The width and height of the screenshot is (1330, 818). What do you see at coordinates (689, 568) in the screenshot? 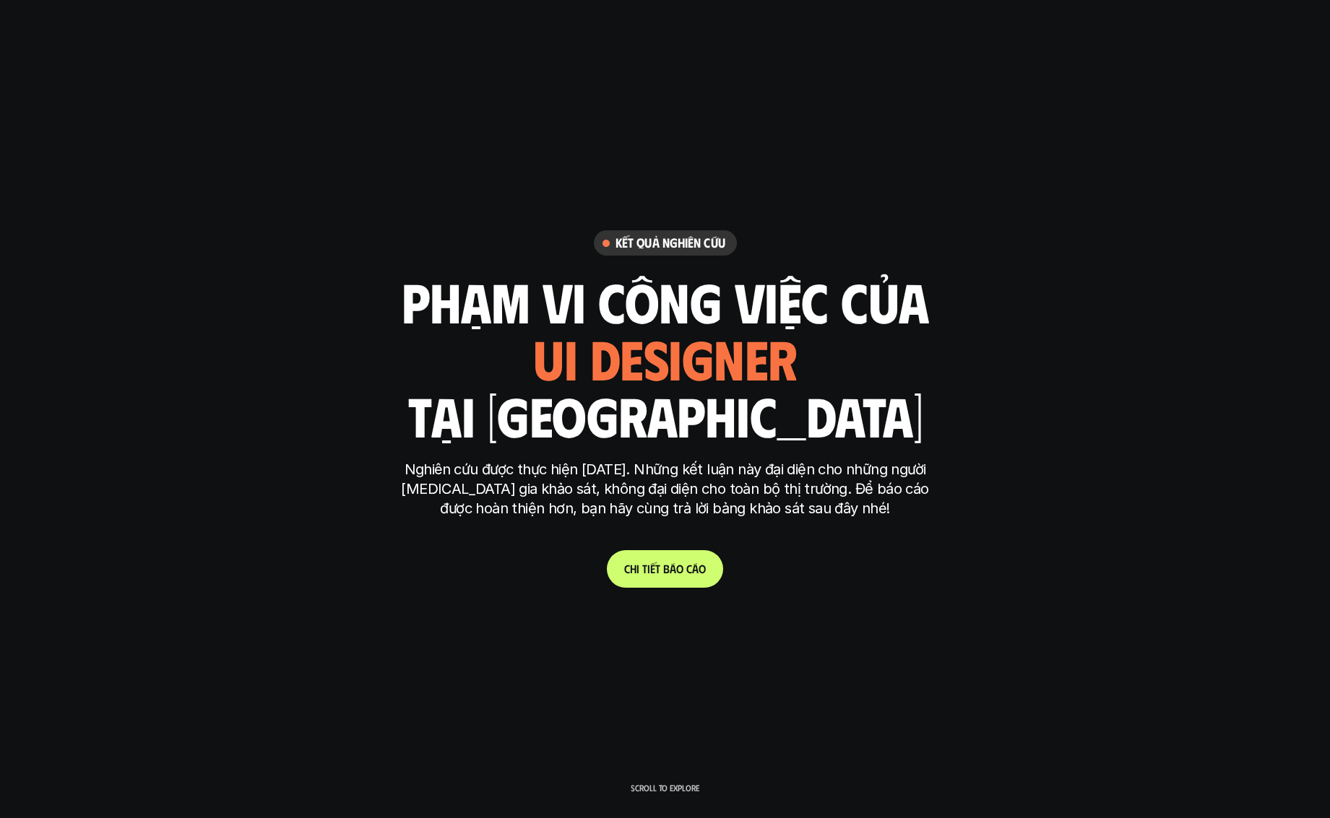
I see `span: c` at bounding box center [689, 568].